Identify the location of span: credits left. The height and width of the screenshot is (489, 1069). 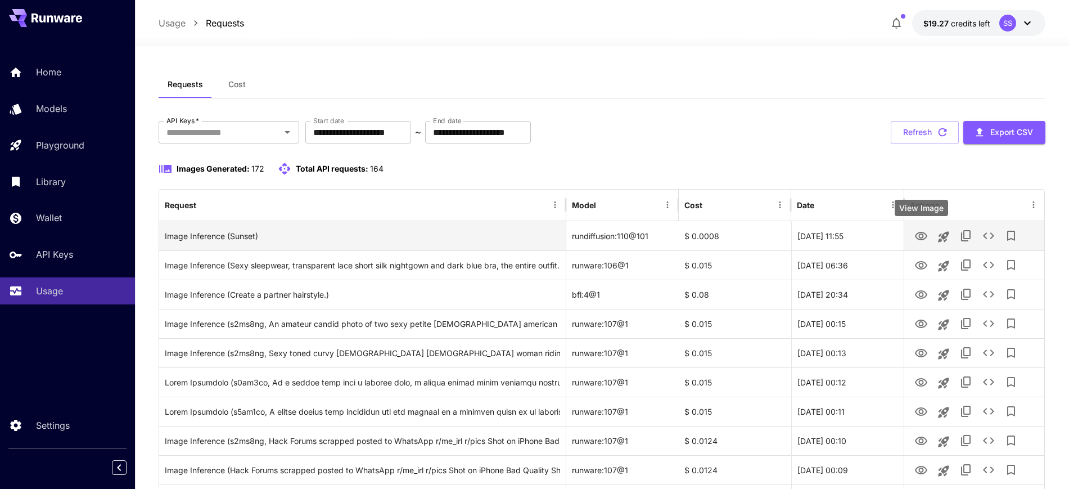
(971, 23).